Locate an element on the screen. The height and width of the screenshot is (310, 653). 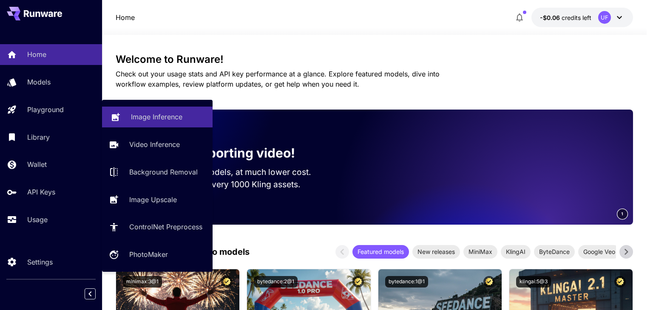
span: -$0.06 is located at coordinates (551, 17).